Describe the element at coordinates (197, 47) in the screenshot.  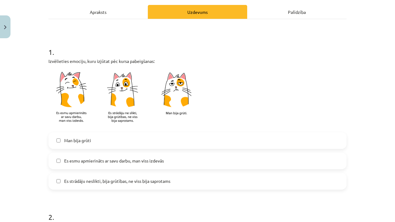
I see `h1: 1 .` at that location.